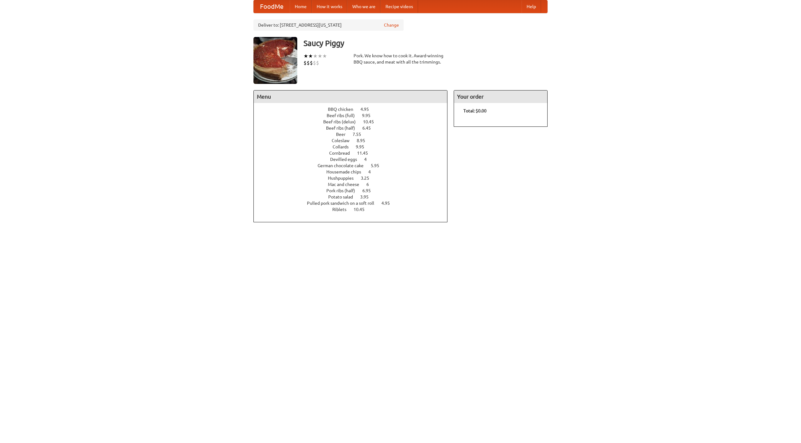 The height and width of the screenshot is (443, 801). I want to click on a: Devilled eggs 4, so click(354, 159).